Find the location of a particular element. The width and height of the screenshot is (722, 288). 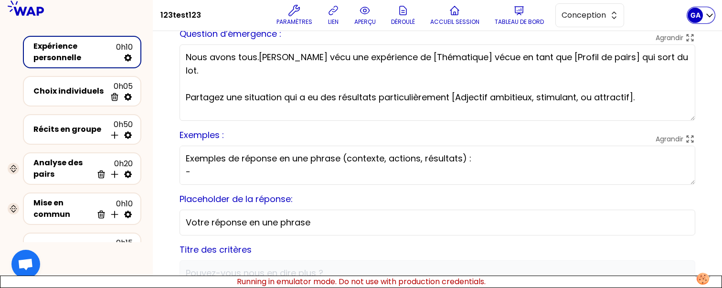

div: 0h15 is located at coordinates (113, 248).